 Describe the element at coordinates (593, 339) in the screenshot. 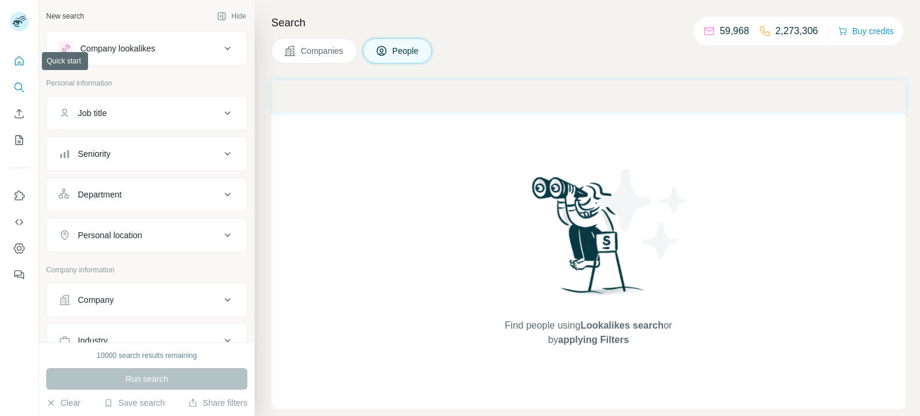

I see `span: applying Filters` at that location.